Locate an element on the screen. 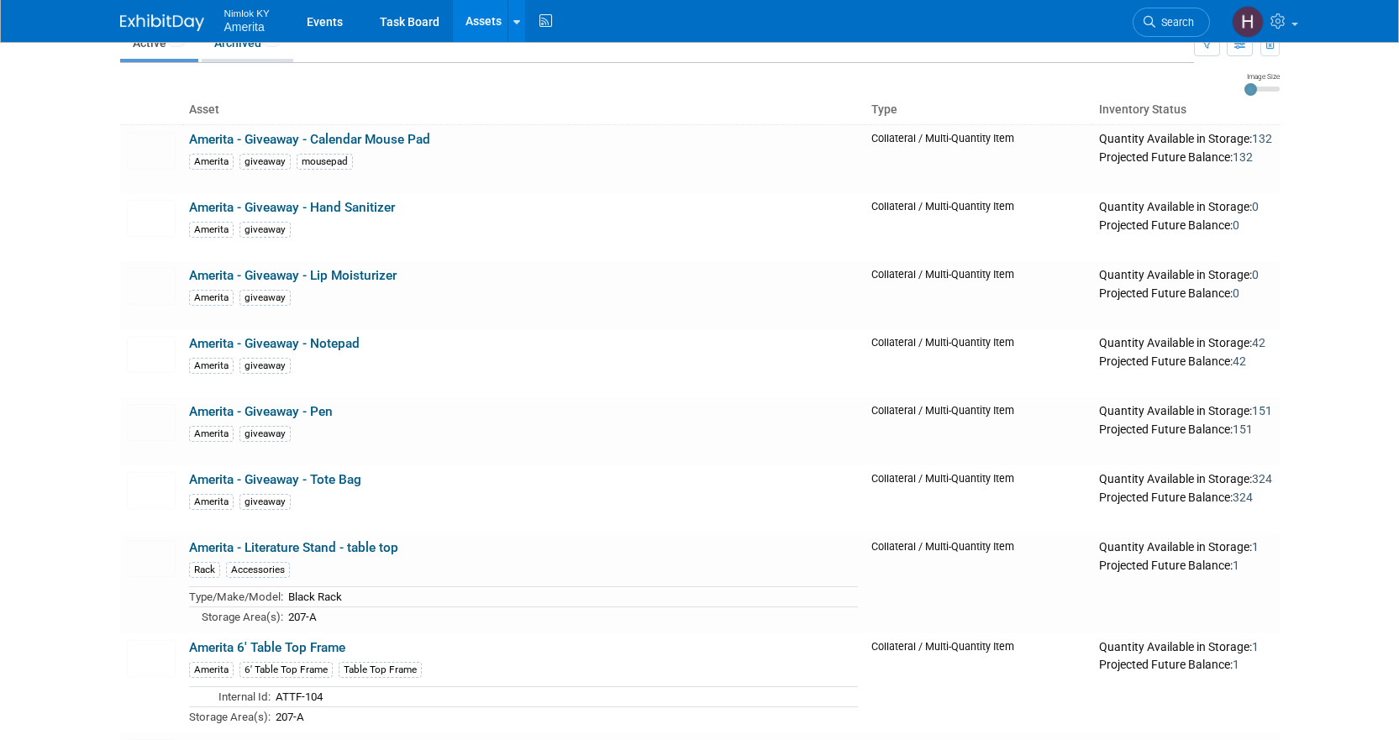 The width and height of the screenshot is (1399, 740). a: Amerita - Giveaway - Tote Bag is located at coordinates (275, 480).